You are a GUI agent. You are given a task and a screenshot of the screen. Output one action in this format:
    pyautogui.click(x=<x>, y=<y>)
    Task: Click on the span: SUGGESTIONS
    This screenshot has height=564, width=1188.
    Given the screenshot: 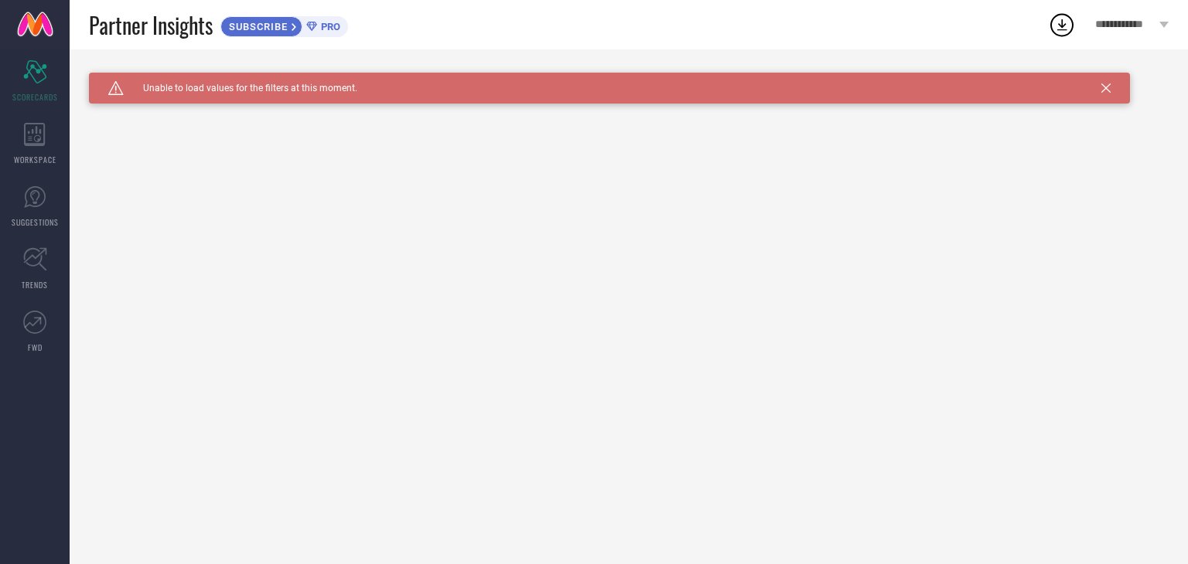 What is the action you would take?
    pyautogui.click(x=35, y=222)
    